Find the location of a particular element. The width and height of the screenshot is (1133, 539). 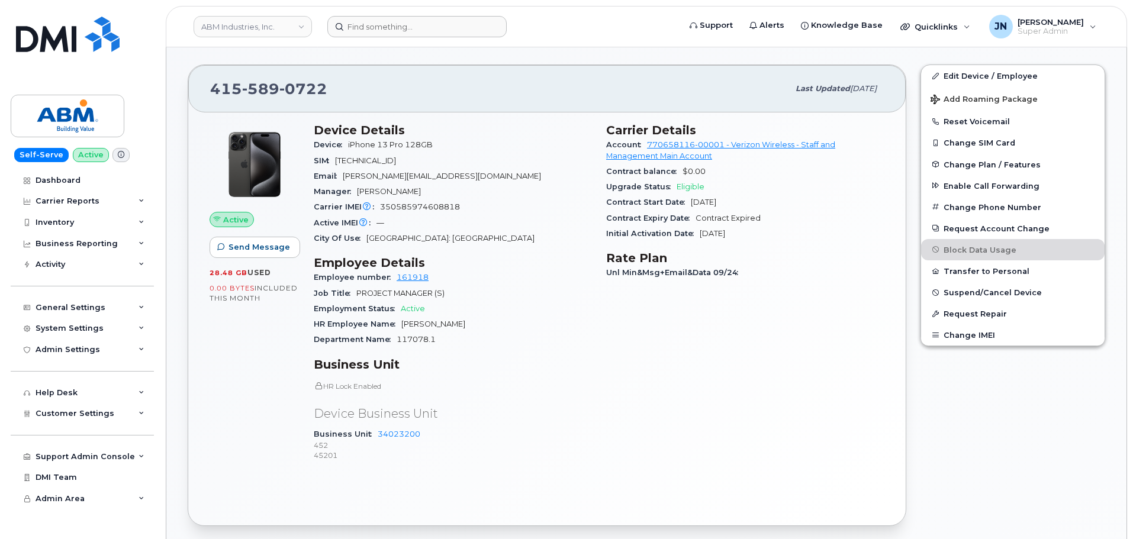

button: Change IMEI is located at coordinates (1013, 335).